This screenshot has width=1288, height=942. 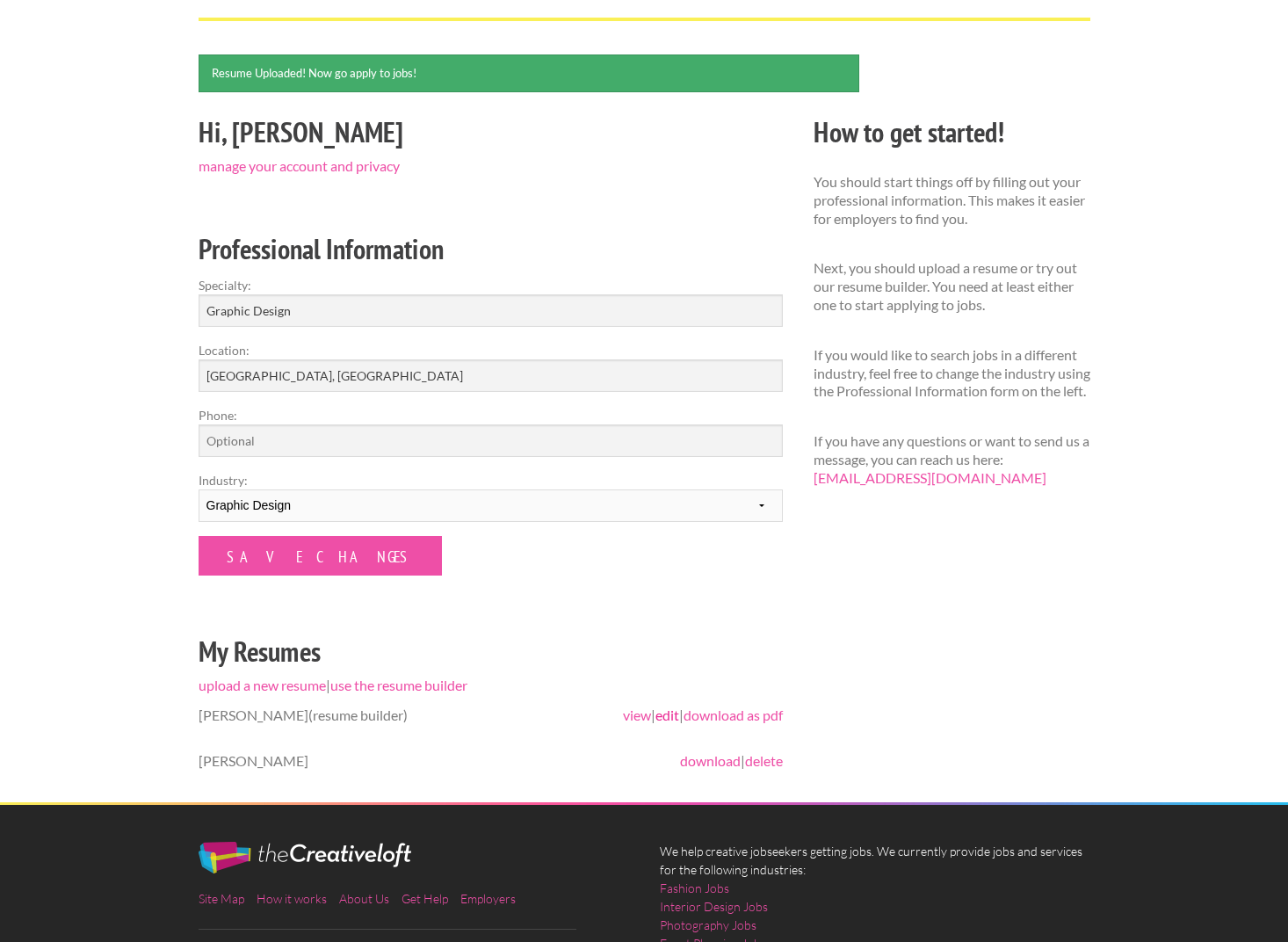 I want to click on p: If you have any questions or want to send us a message, you can reach us here:, so click(x=952, y=459).